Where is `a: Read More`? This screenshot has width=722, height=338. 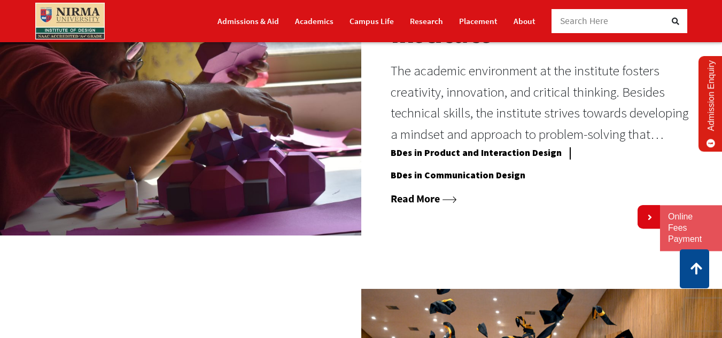 a: Read More is located at coordinates (424, 198).